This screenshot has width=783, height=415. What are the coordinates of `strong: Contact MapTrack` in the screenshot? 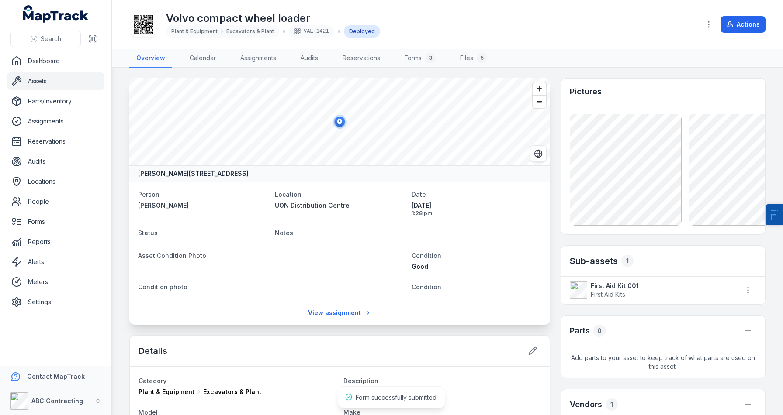 It's located at (56, 376).